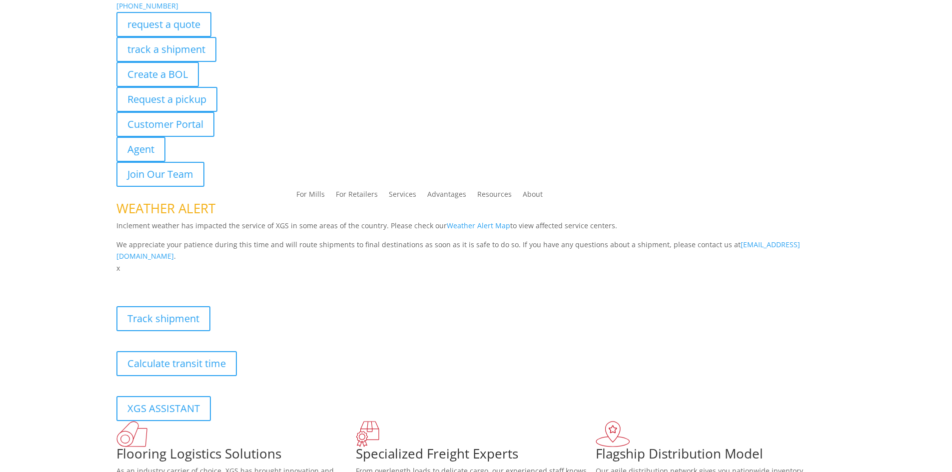 This screenshot has width=952, height=472. What do you see at coordinates (176, 364) in the screenshot?
I see `a: Calculate transit time` at bounding box center [176, 364].